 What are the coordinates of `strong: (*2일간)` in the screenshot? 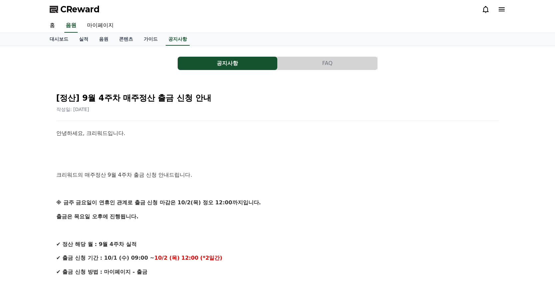 It's located at (211, 257).